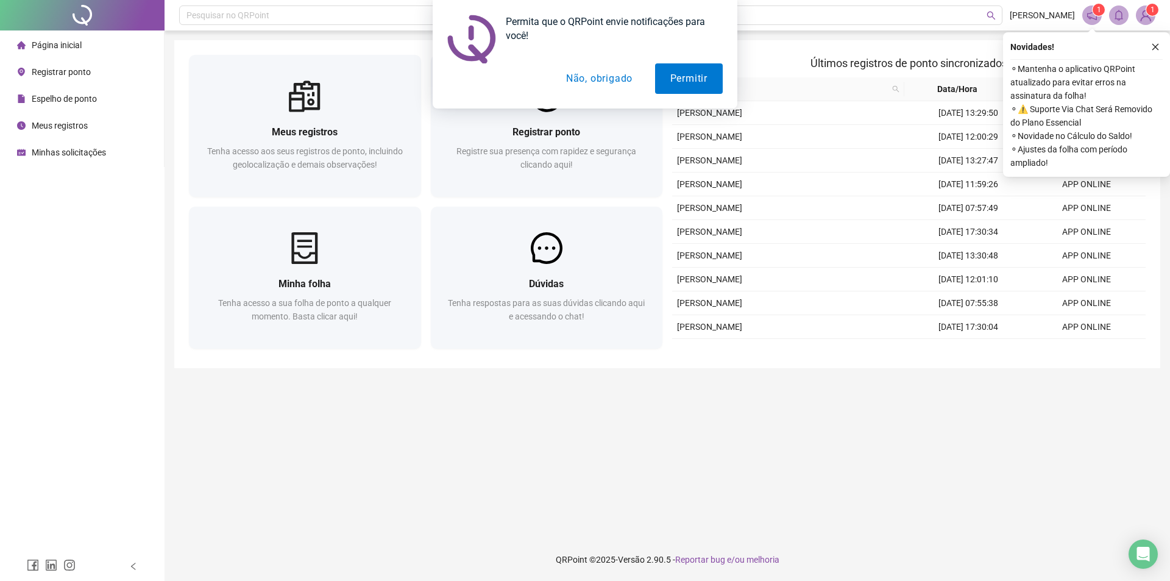  I want to click on span: clock-circle, so click(21, 125).